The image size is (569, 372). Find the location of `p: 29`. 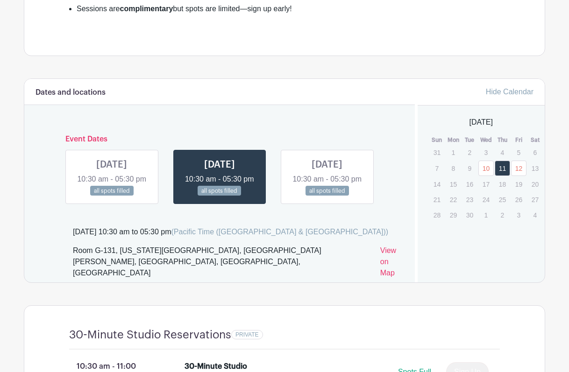

p: 29 is located at coordinates (453, 215).